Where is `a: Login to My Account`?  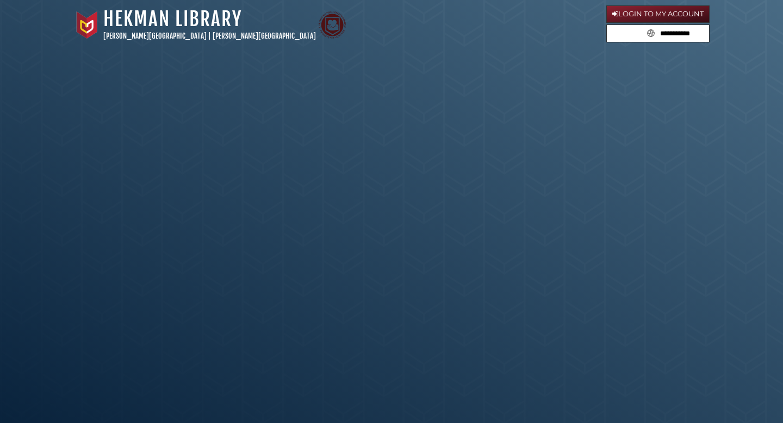 a: Login to My Account is located at coordinates (658, 14).